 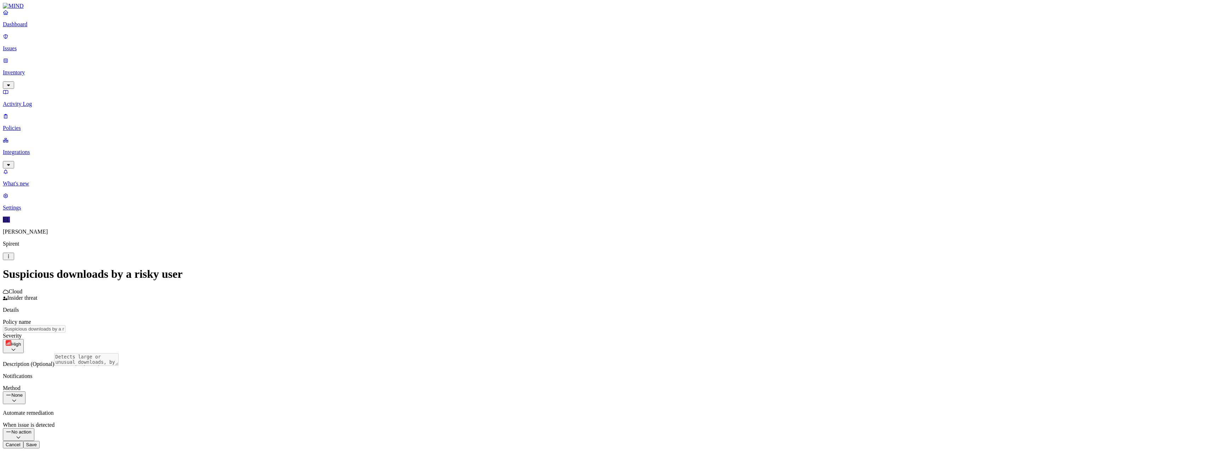 I want to click on input: name, so click(x=34, y=329).